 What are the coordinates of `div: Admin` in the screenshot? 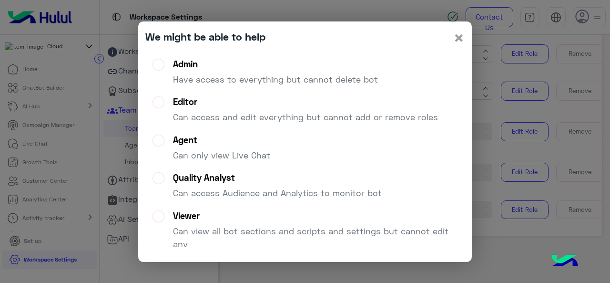 It's located at (275, 64).